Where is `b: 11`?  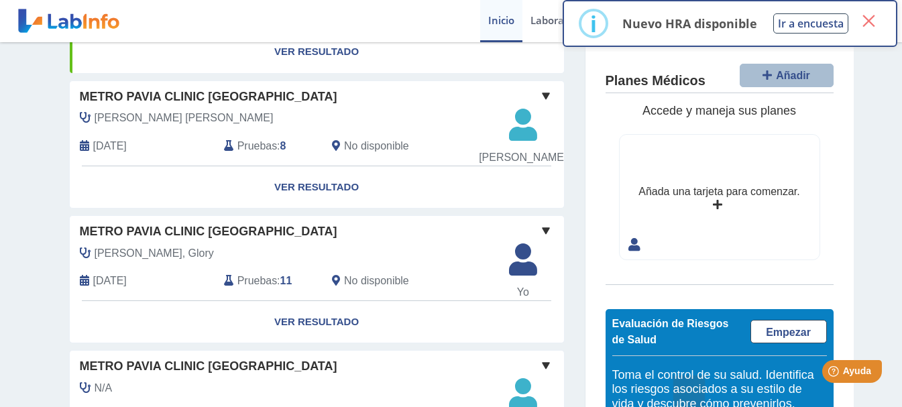 b: 11 is located at coordinates (287, 280).